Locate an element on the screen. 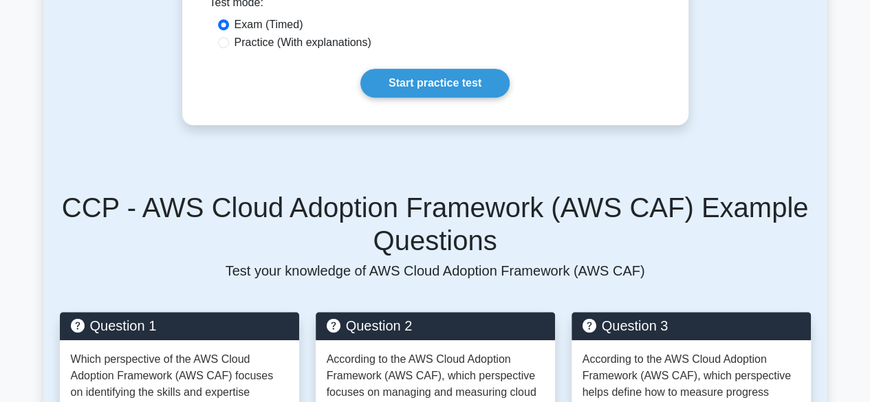 This screenshot has width=870, height=402. h5: Question 2 is located at coordinates (436, 326).